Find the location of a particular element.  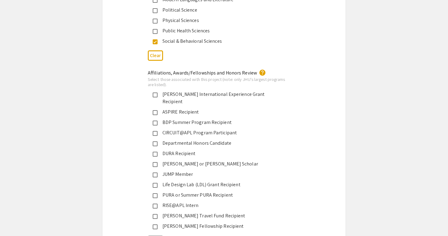

button: Clear is located at coordinates (156, 55).